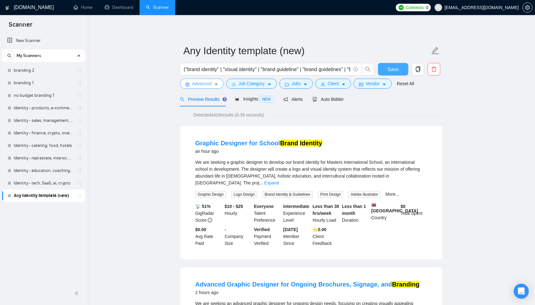 This screenshot has width=535, height=305. Describe the element at coordinates (44, 70) in the screenshot. I see `a: branding 2` at that location.